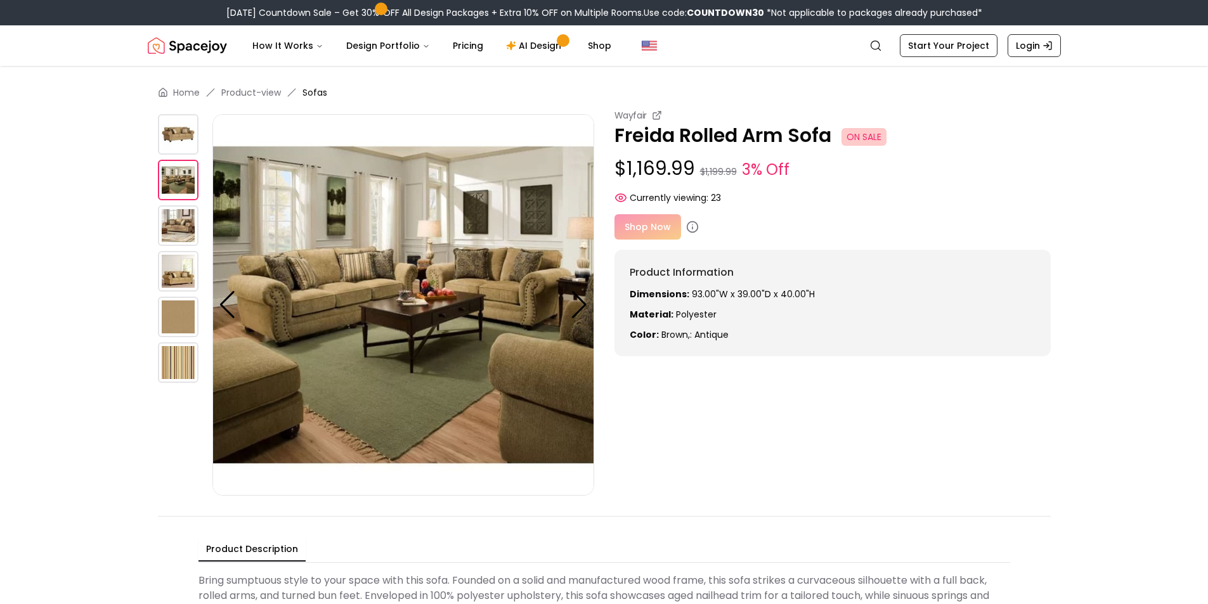 The width and height of the screenshot is (1208, 604). What do you see at coordinates (178, 271) in the screenshot?
I see `img: https://storage.googleapis.com/spacejoy-main/assets/62df97f66e7c470035afbc36/product_3_gj8cfefd05i9` at bounding box center [178, 271].